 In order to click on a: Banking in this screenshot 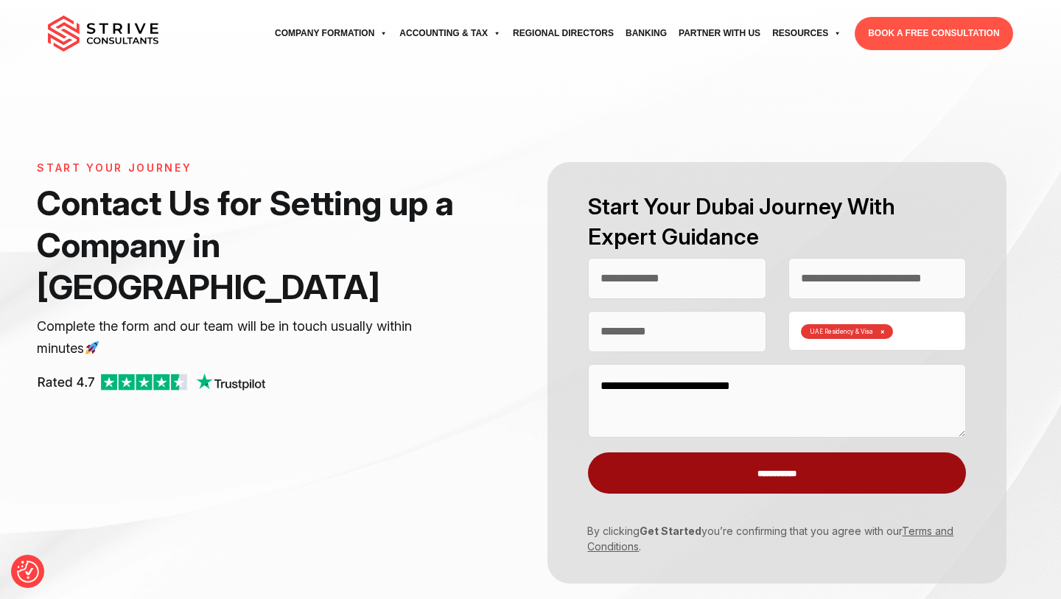, I will do `click(646, 33)`.